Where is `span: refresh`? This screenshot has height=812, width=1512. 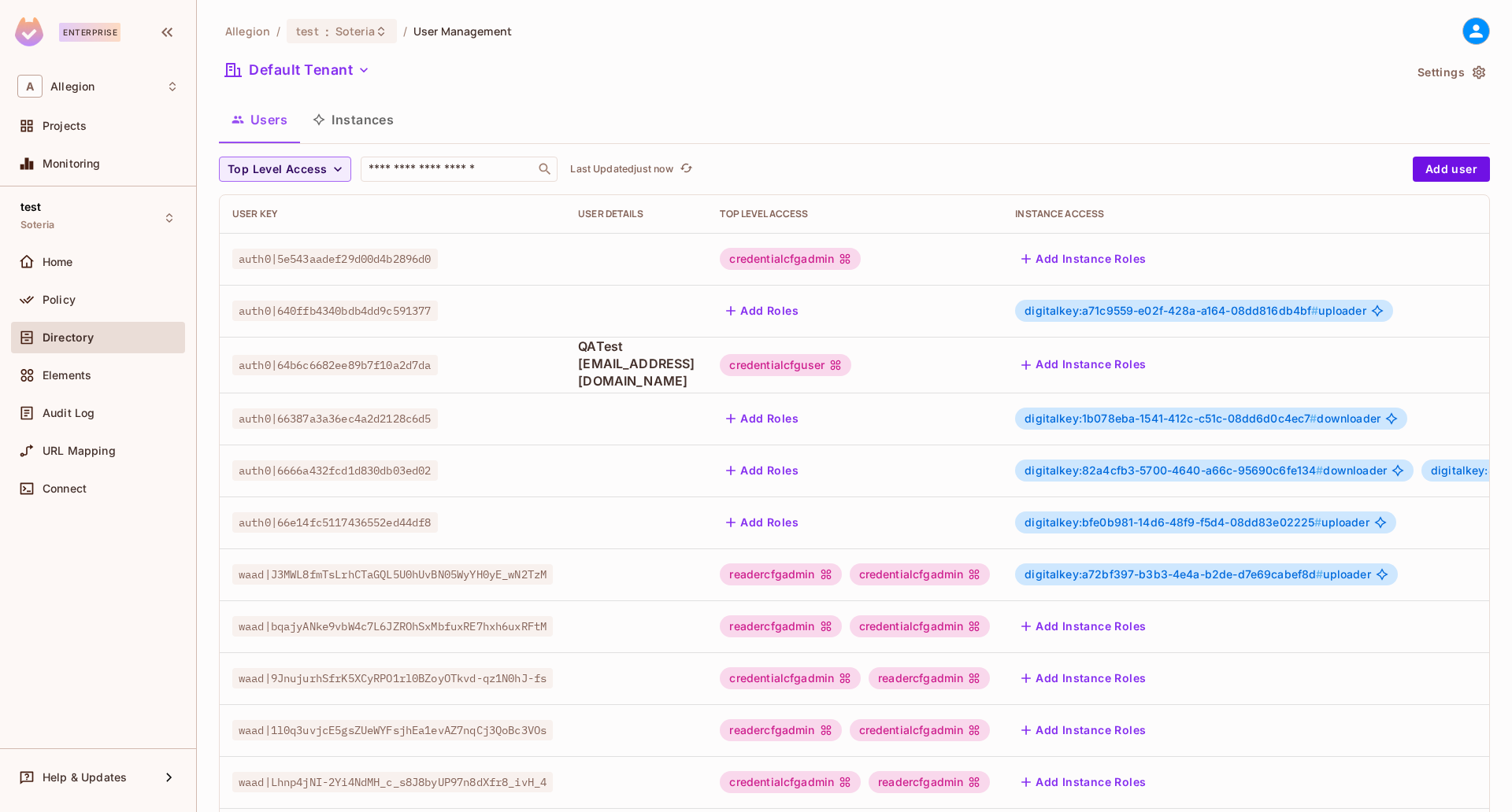
span: refresh is located at coordinates (685, 170).